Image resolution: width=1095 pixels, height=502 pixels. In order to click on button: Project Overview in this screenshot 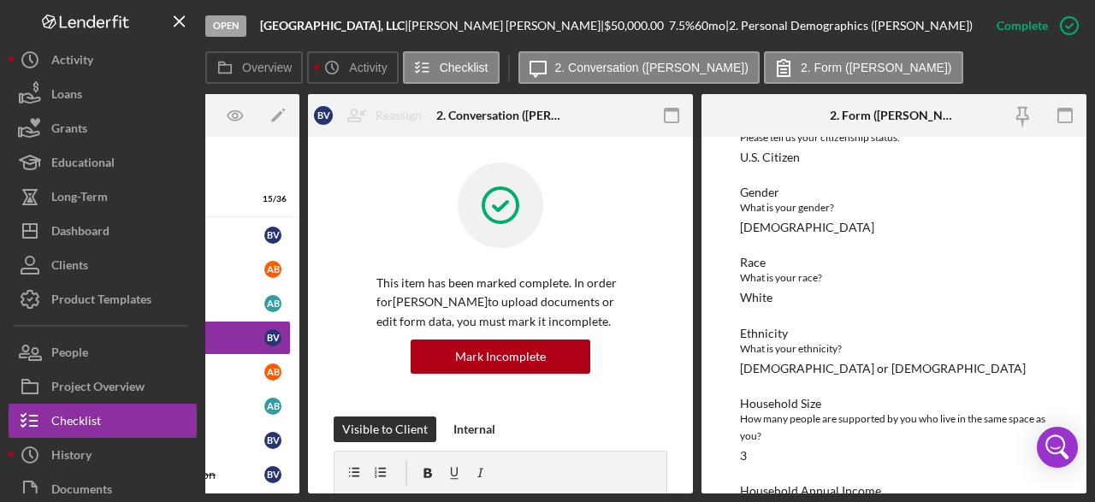, I will do `click(103, 387)`.